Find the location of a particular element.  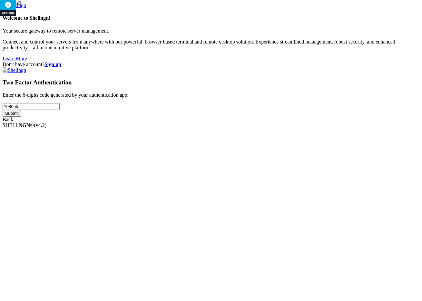

input: Submit is located at coordinates (12, 113).